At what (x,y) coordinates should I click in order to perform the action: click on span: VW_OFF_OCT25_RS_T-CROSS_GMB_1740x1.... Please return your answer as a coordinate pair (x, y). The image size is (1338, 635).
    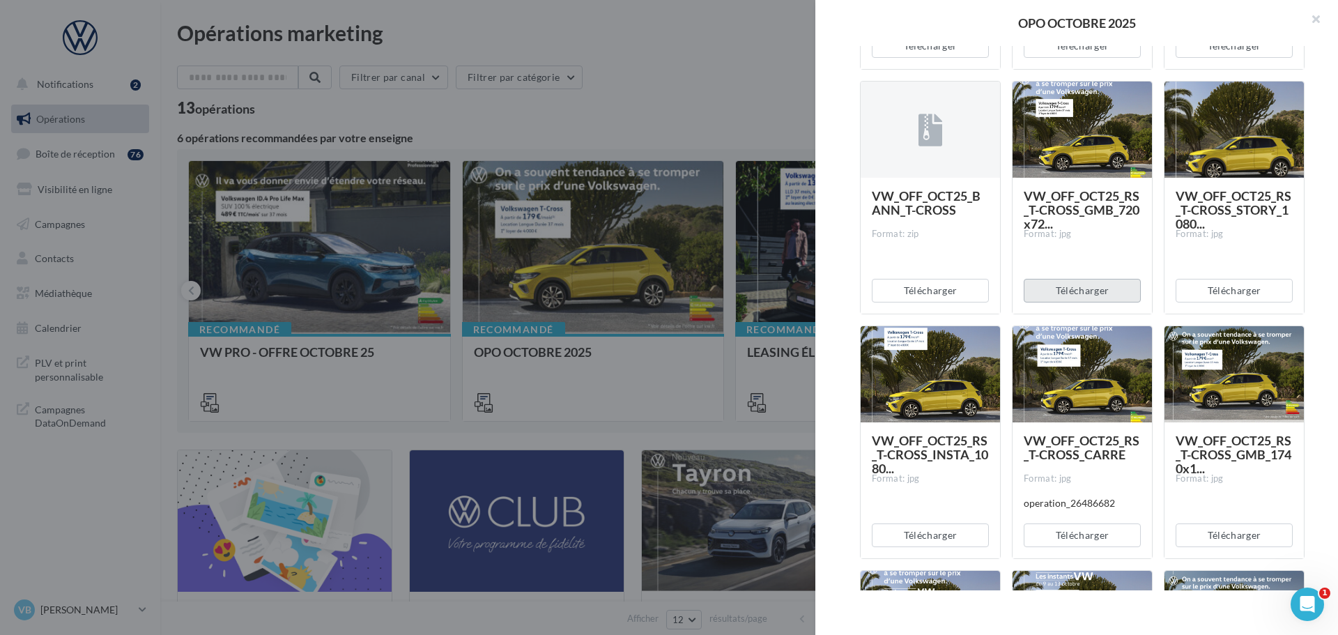
    Looking at the image, I should click on (1234, 455).